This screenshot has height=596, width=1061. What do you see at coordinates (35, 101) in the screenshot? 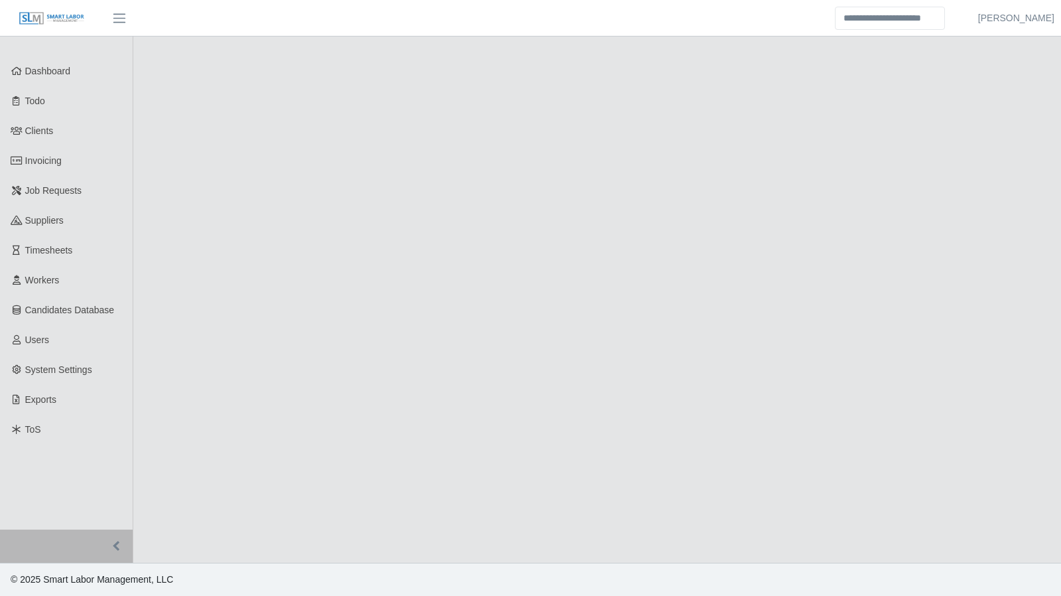
I see `span: Todo` at bounding box center [35, 101].